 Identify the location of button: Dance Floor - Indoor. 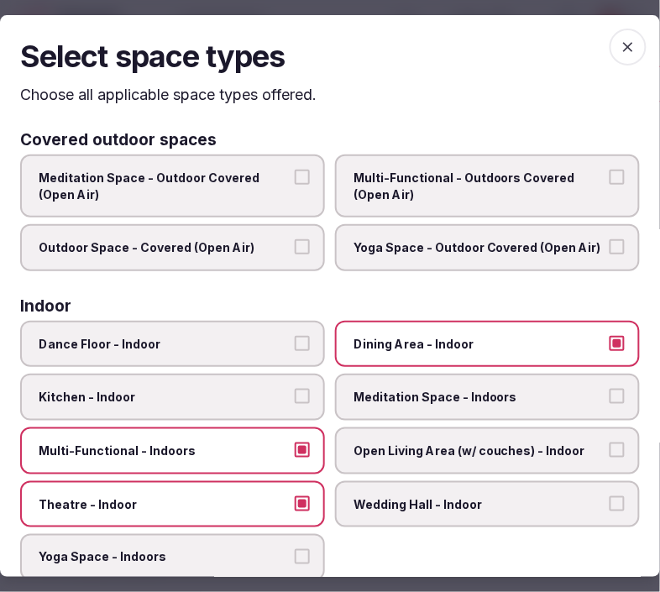
(302, 343).